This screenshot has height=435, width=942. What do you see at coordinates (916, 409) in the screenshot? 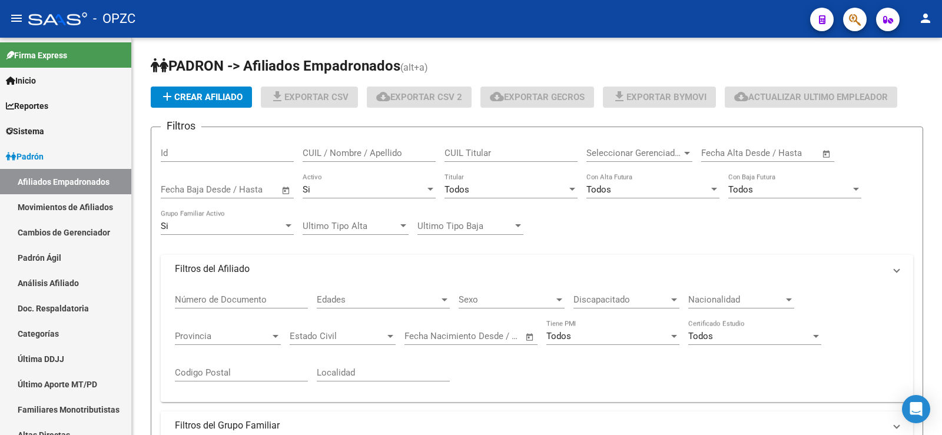
I see `div: Open Intercom Messenger` at bounding box center [916, 409].